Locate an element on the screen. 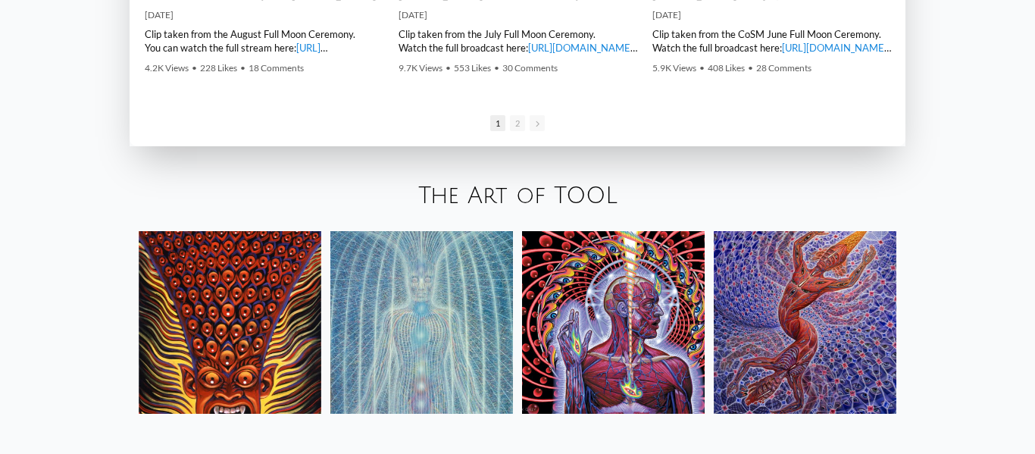 The height and width of the screenshot is (454, 1035). span: 9.7K Views is located at coordinates (421, 67).